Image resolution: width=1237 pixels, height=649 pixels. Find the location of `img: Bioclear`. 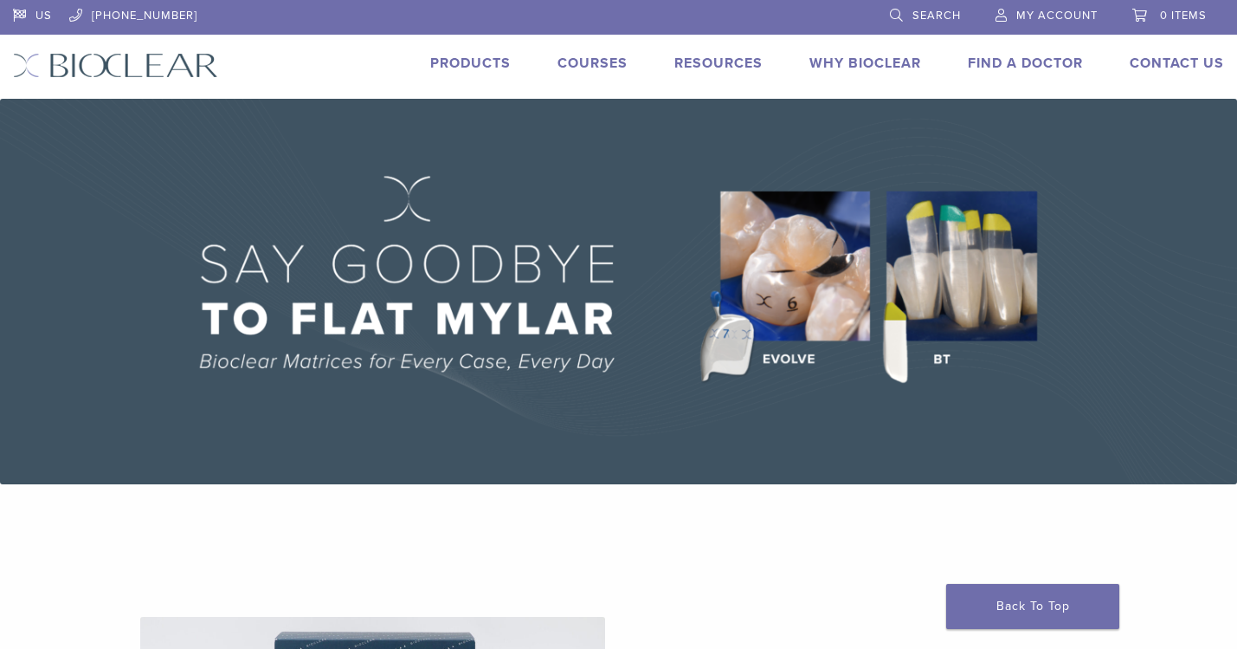

img: Bioclear is located at coordinates (115, 65).